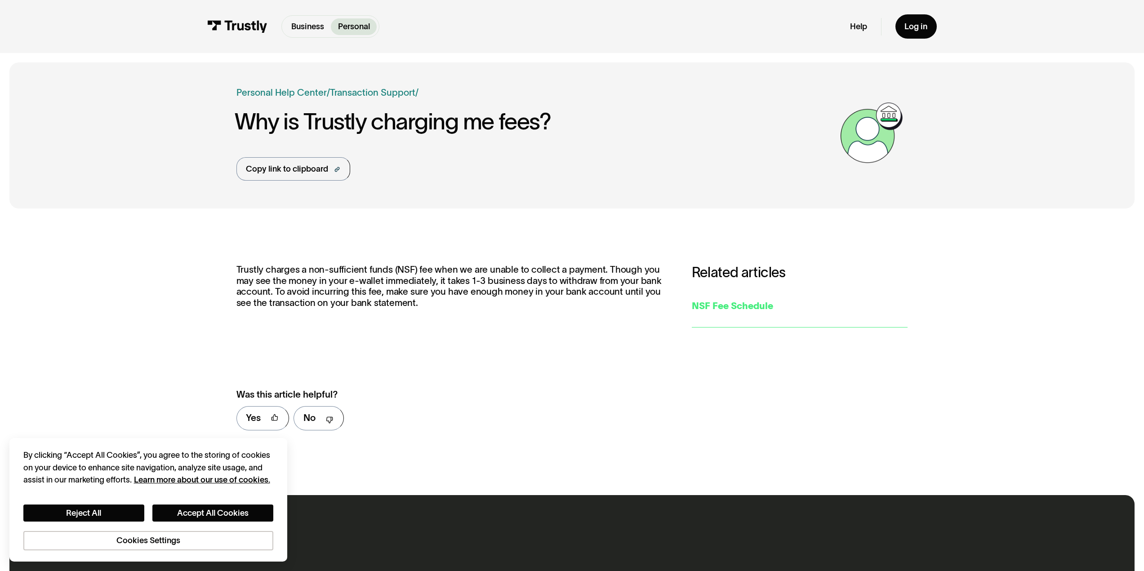  What do you see at coordinates (309, 418) in the screenshot?
I see `div: No` at bounding box center [309, 418].